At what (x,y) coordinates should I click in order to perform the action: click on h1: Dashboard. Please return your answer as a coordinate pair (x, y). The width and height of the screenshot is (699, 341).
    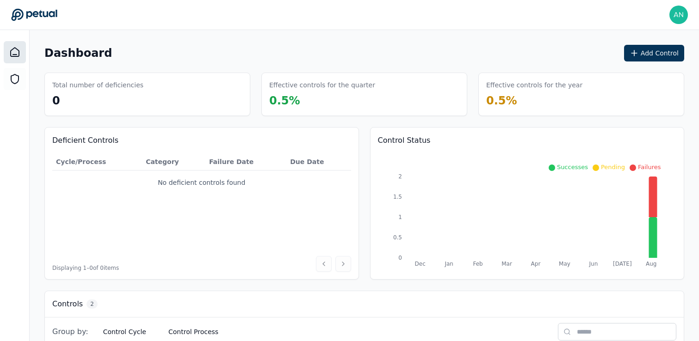
    Looking at the image, I should click on (78, 53).